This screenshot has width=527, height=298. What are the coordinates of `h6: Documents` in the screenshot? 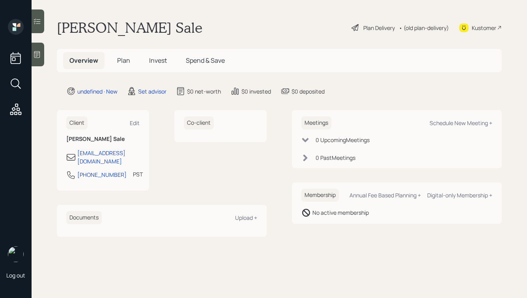 It's located at (84, 217).